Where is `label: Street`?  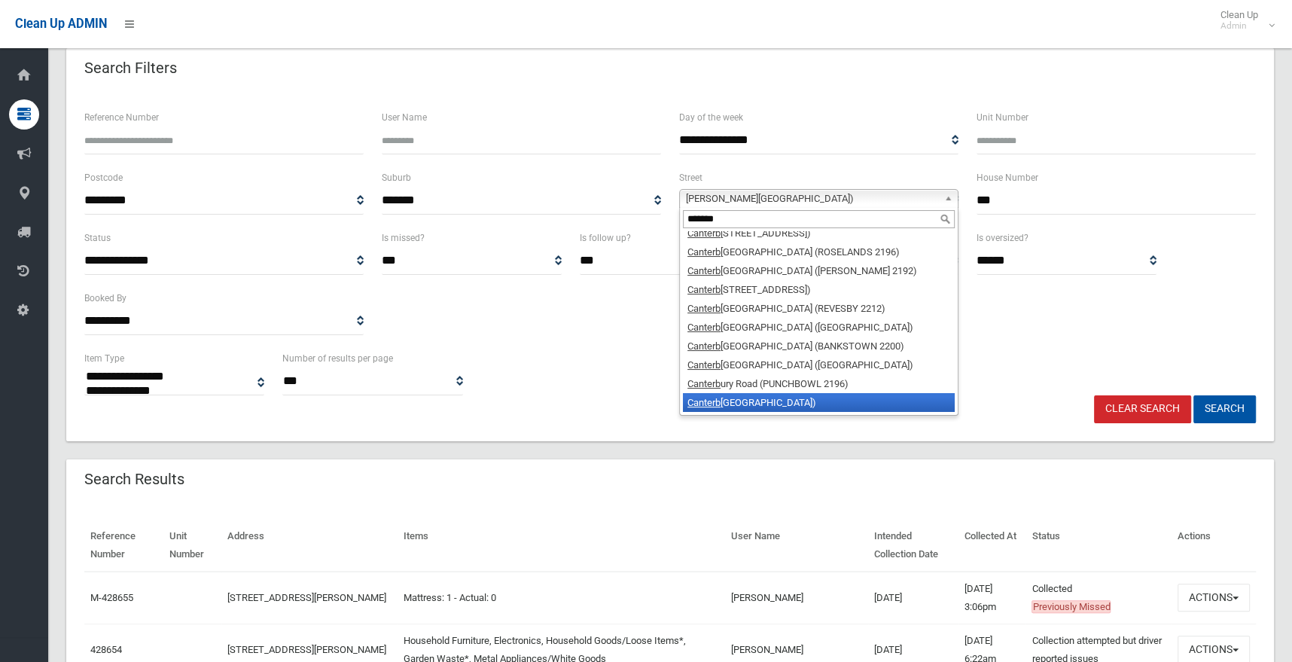
label: Street is located at coordinates (691, 178).